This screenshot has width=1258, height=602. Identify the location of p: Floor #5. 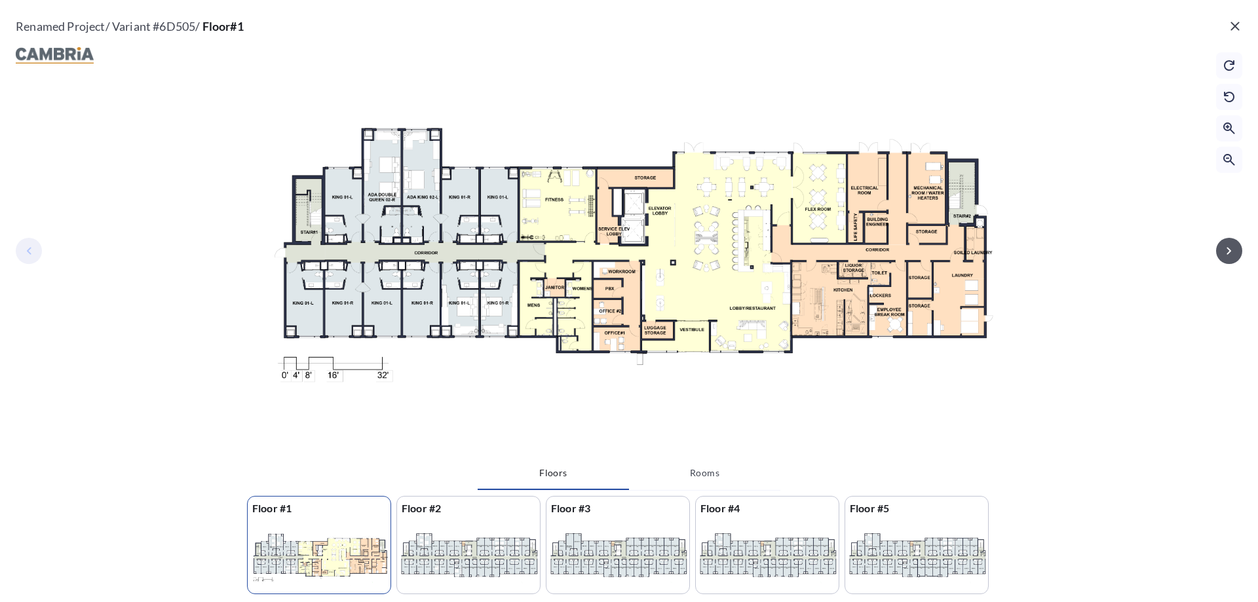
(917, 509).